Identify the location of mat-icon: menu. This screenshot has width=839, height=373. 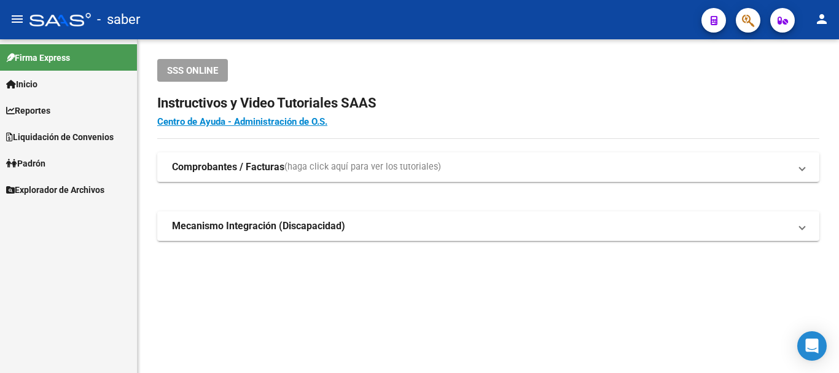
(17, 19).